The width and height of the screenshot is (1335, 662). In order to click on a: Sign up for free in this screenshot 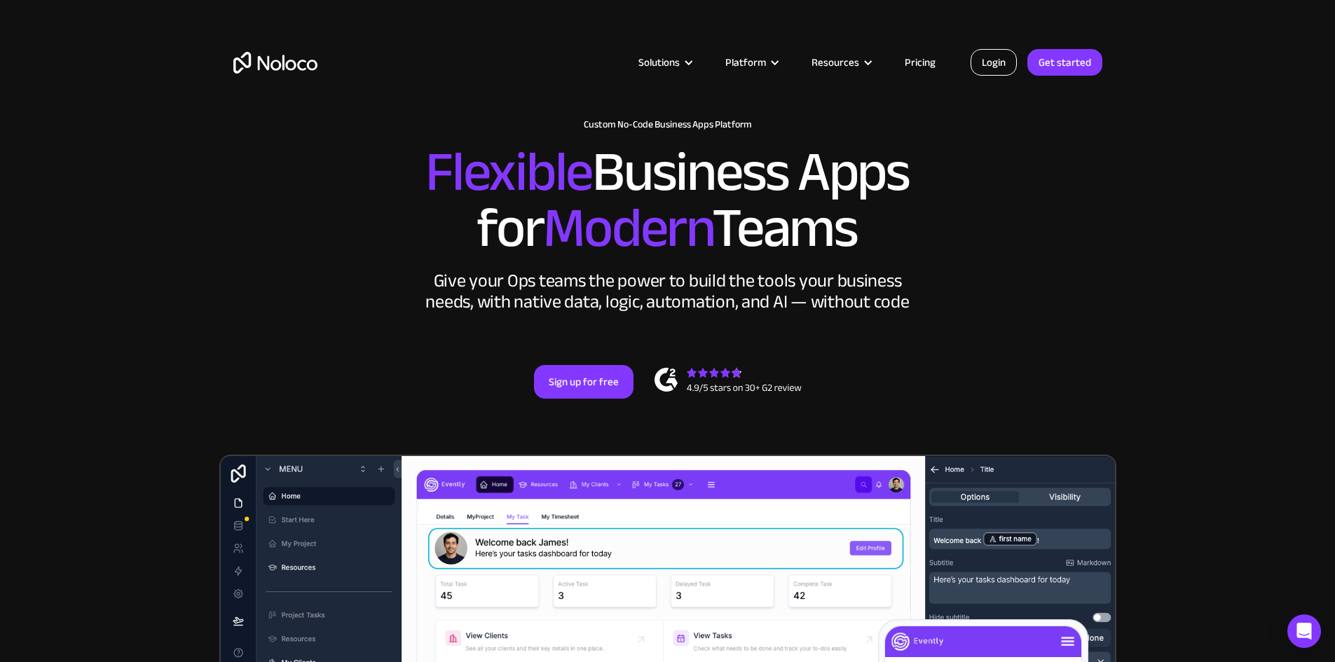, I will do `click(584, 382)`.